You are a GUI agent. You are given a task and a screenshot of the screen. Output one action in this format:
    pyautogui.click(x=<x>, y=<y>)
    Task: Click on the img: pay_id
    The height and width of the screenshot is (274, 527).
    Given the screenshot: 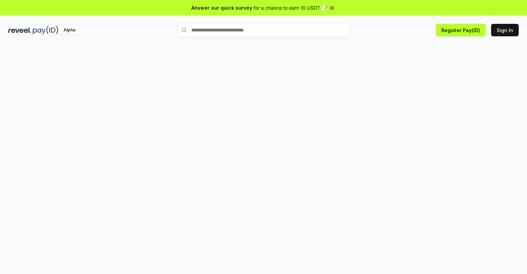 What is the action you would take?
    pyautogui.click(x=46, y=30)
    